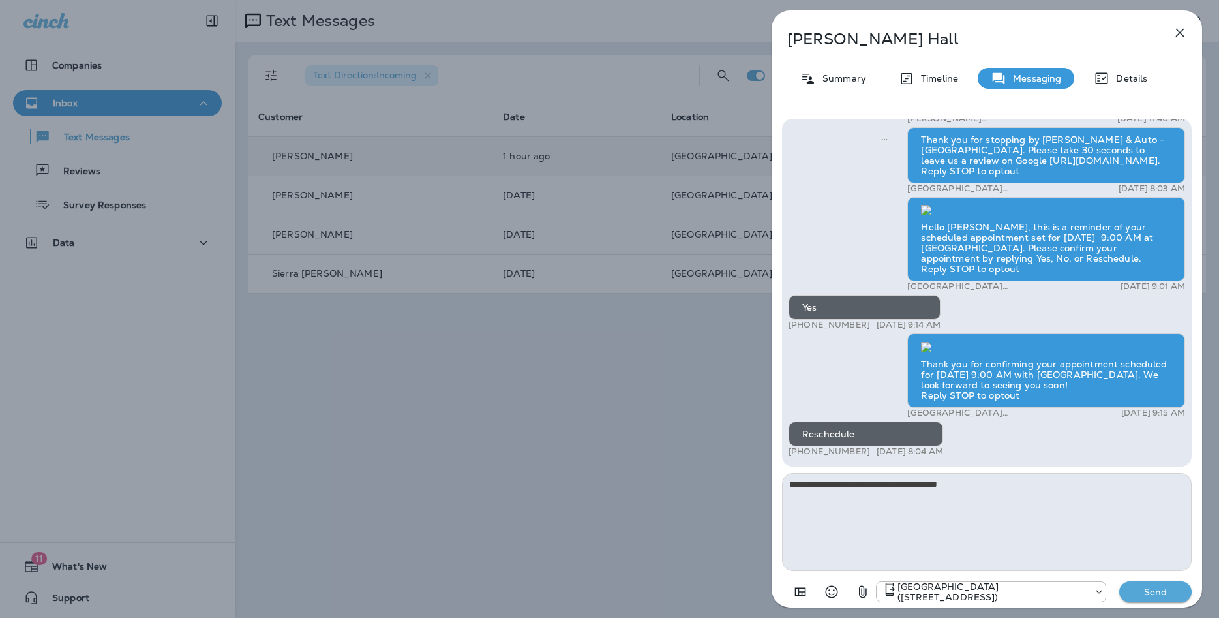 This screenshot has width=1219, height=618. Describe the element at coordinates (1156, 591) in the screenshot. I see `p: Send` at that location.